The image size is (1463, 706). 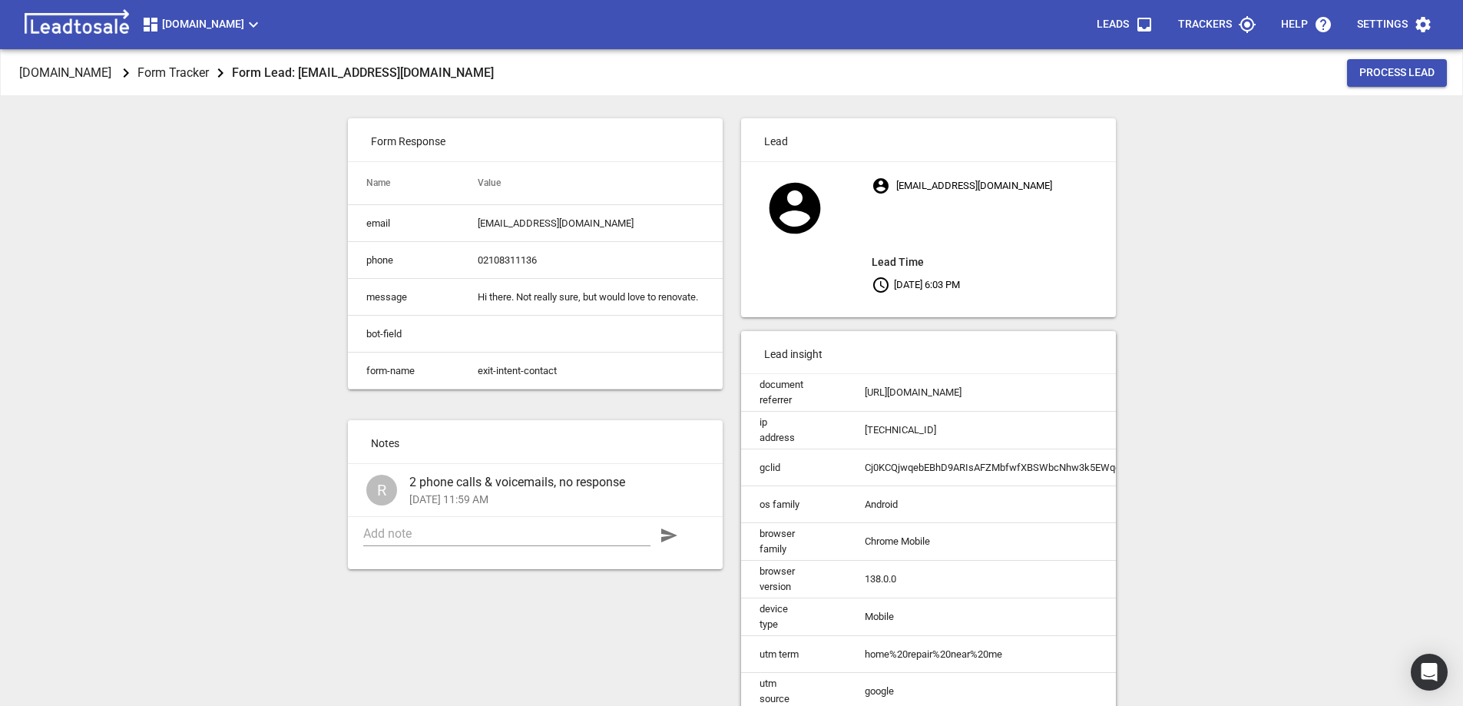 I want to click on td: document referrer, so click(x=793, y=392).